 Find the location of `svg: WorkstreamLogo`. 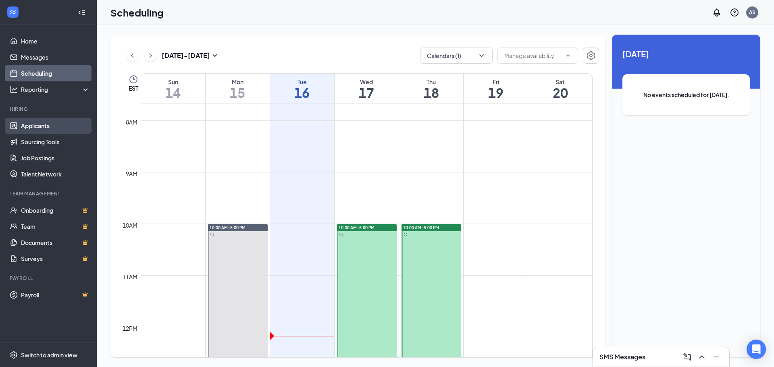

svg: WorkstreamLogo is located at coordinates (13, 12).